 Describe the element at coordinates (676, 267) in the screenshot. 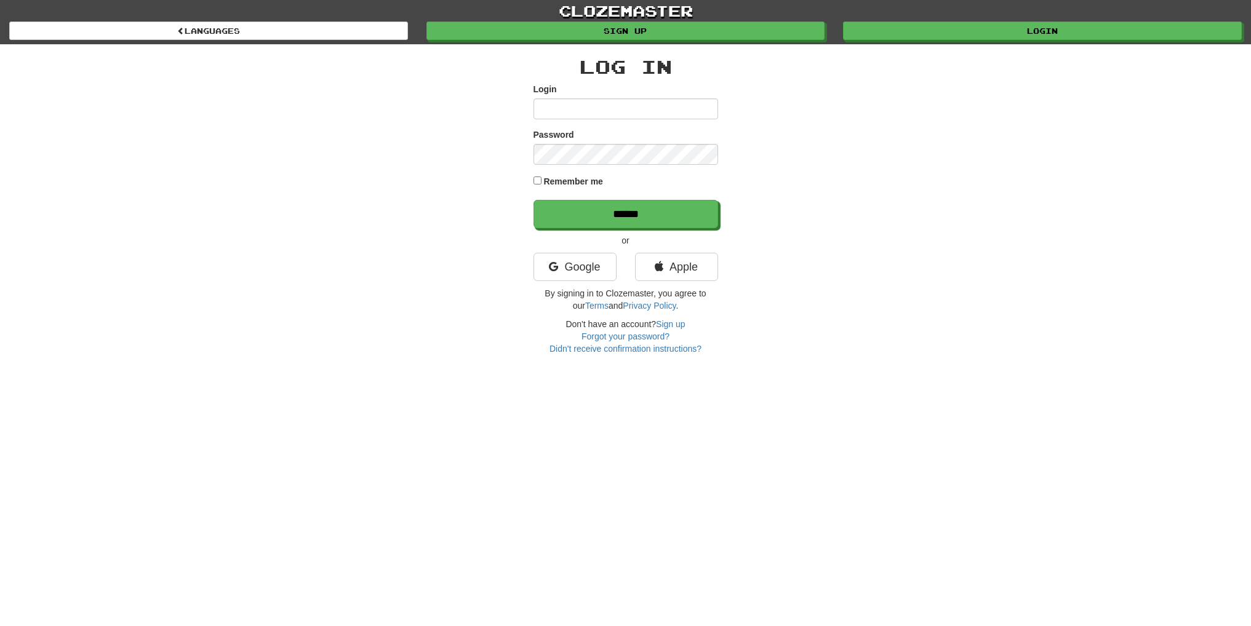

I see `a: Apple` at that location.